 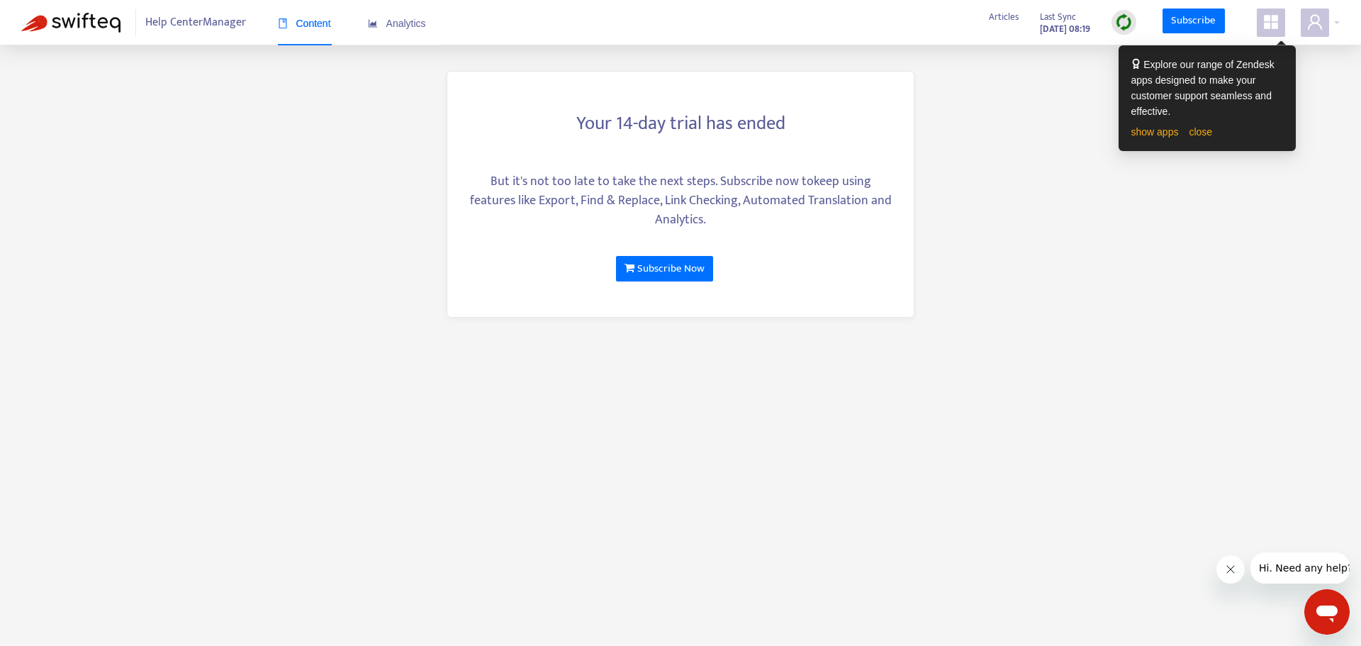 What do you see at coordinates (196, 23) in the screenshot?
I see `span: Help Center Manager` at bounding box center [196, 23].